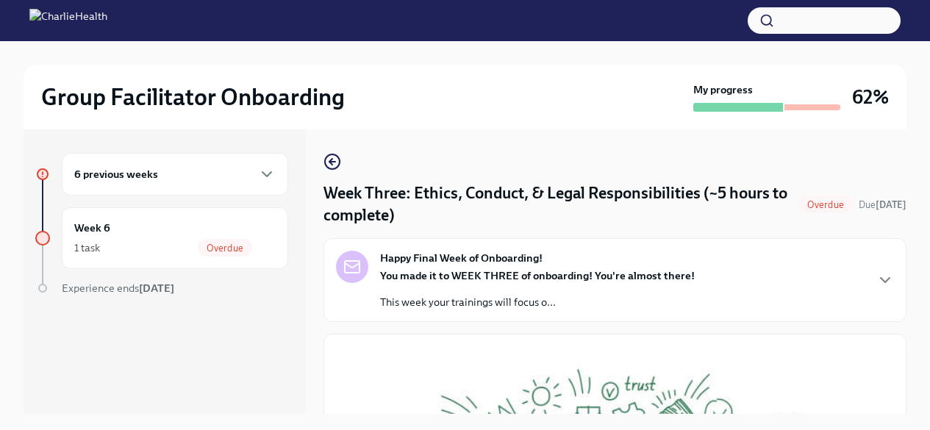 The height and width of the screenshot is (430, 930). What do you see at coordinates (68, 21) in the screenshot?
I see `img: CharlieHealth` at bounding box center [68, 21].